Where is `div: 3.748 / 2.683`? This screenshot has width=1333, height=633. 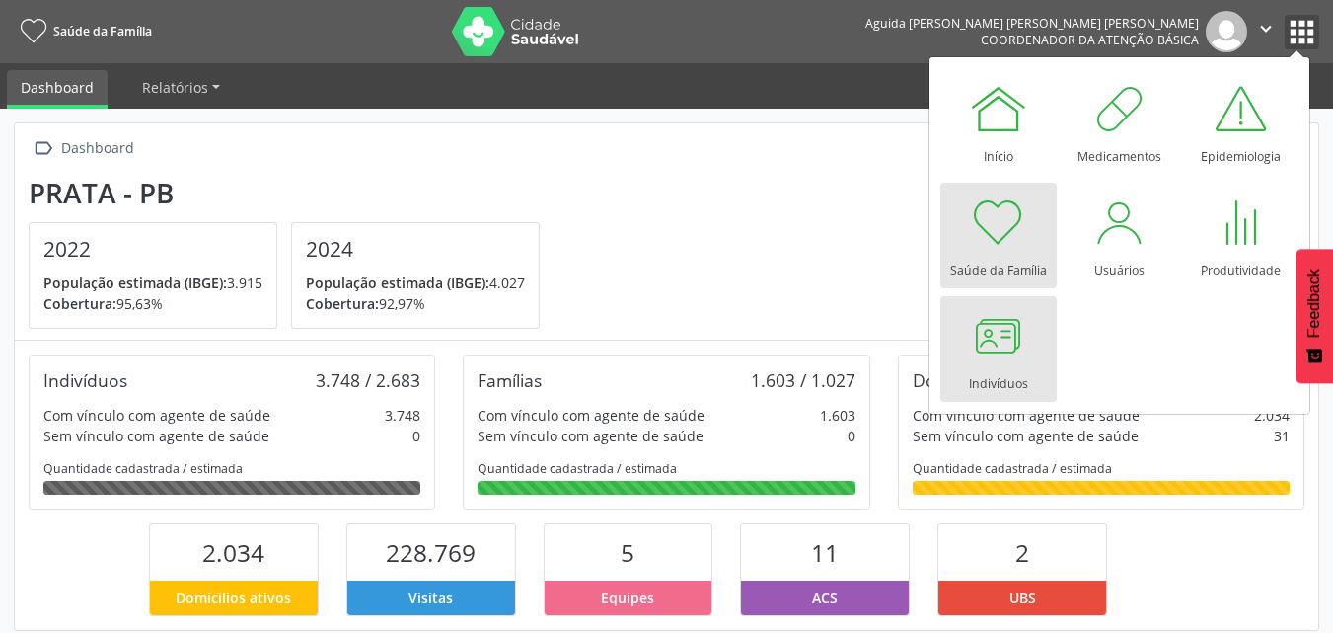
div: 3.748 / 2.683 is located at coordinates (368, 380).